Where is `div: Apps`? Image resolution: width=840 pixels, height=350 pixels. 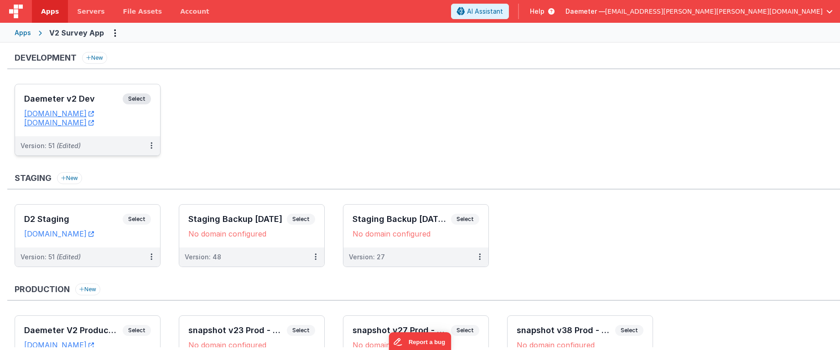 div: Apps is located at coordinates (23, 33).